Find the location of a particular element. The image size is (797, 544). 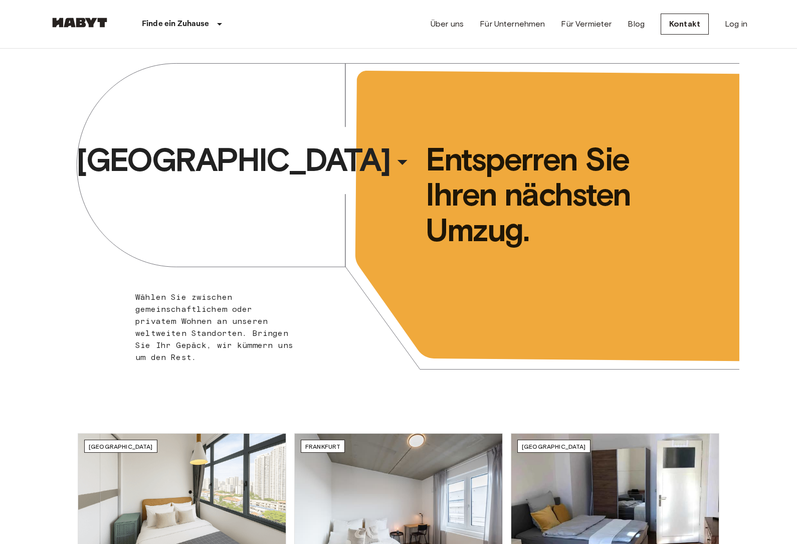

a: Blog is located at coordinates (636, 24).